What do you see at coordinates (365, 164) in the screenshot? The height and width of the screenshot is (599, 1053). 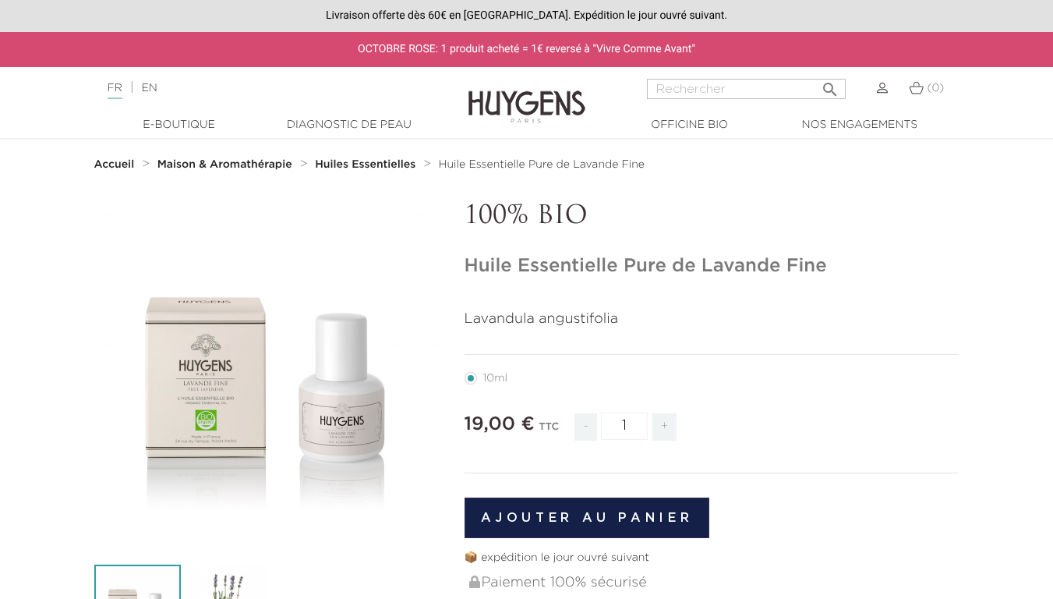 I see `strong: Huiles Essentielles` at bounding box center [365, 164].